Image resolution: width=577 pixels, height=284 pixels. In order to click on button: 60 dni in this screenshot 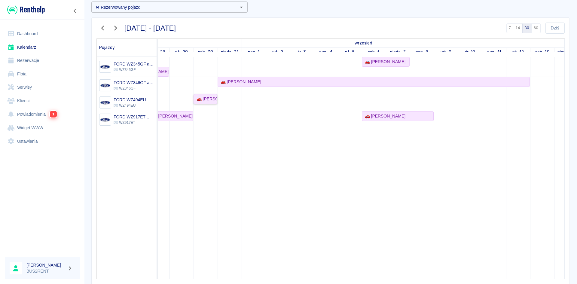, I will do `click(536, 28)`.